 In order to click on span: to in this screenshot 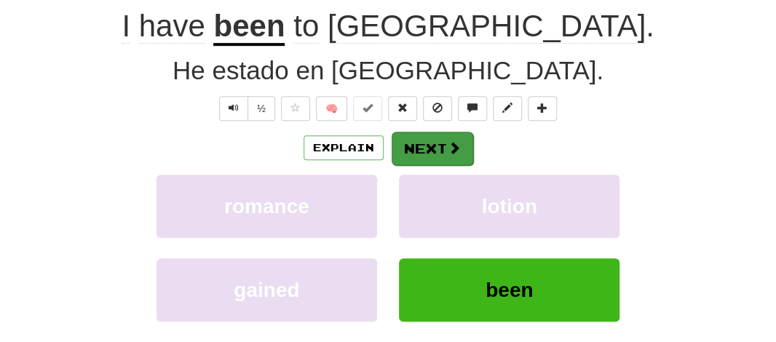, I will do `click(306, 26)`.